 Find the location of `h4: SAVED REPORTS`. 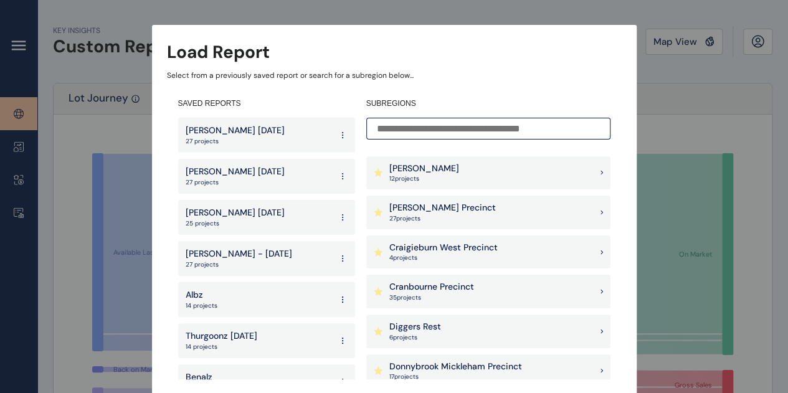

h4: SAVED REPORTS is located at coordinates (267, 103).